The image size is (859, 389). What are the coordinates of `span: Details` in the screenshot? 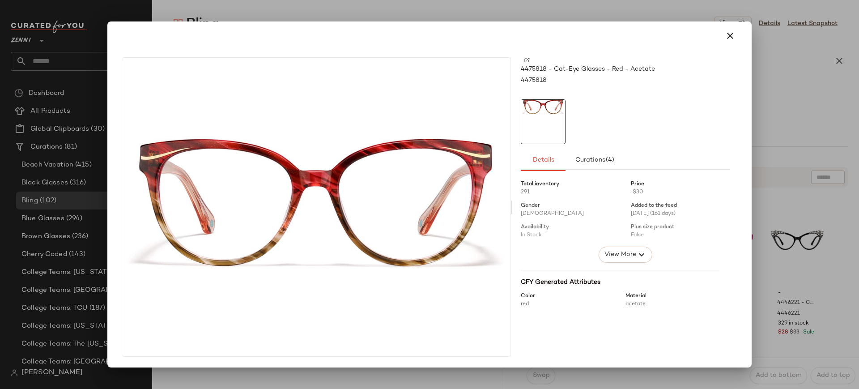 It's located at (543, 160).